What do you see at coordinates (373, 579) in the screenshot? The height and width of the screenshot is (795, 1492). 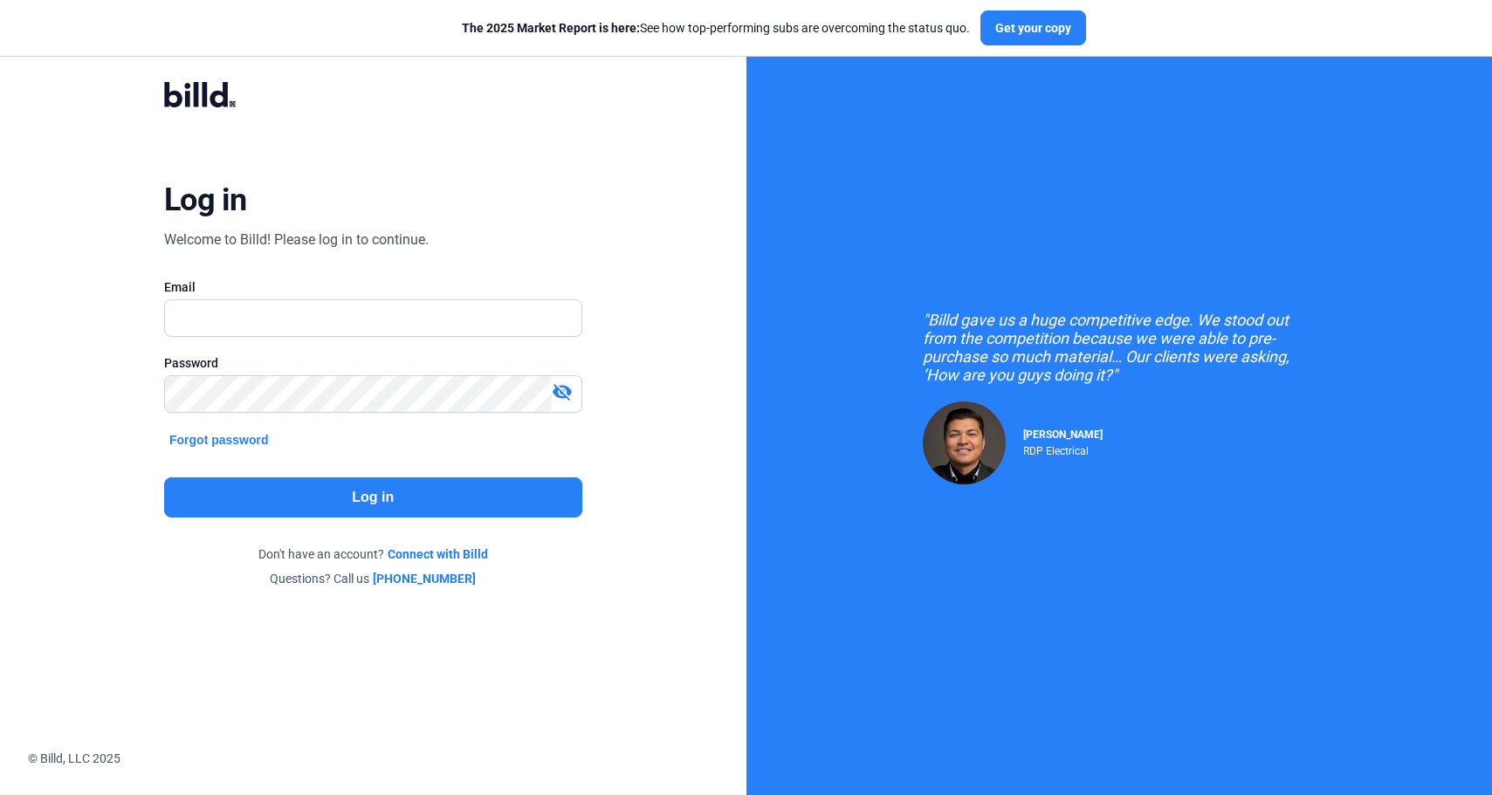 I see `div: Questions? Call us` at bounding box center [373, 579].